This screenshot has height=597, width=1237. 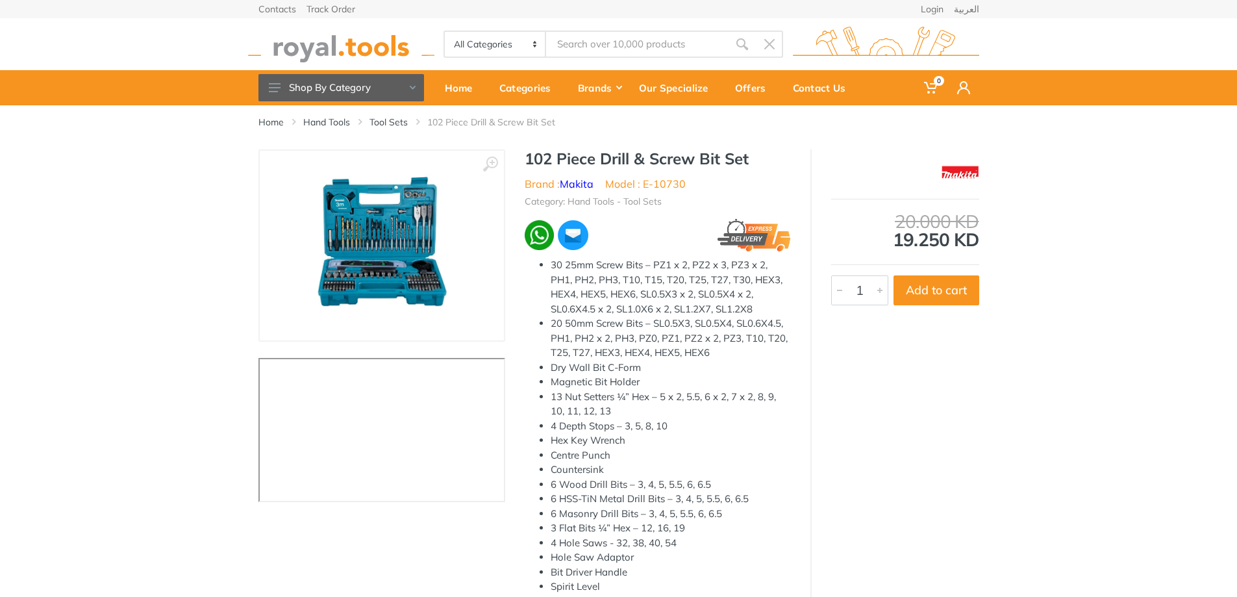 I want to click on li: 6 HSS-TiN Metal Drill Bits – 3, 4, 5, 5.5, 6, 6.5, so click(x=671, y=499).